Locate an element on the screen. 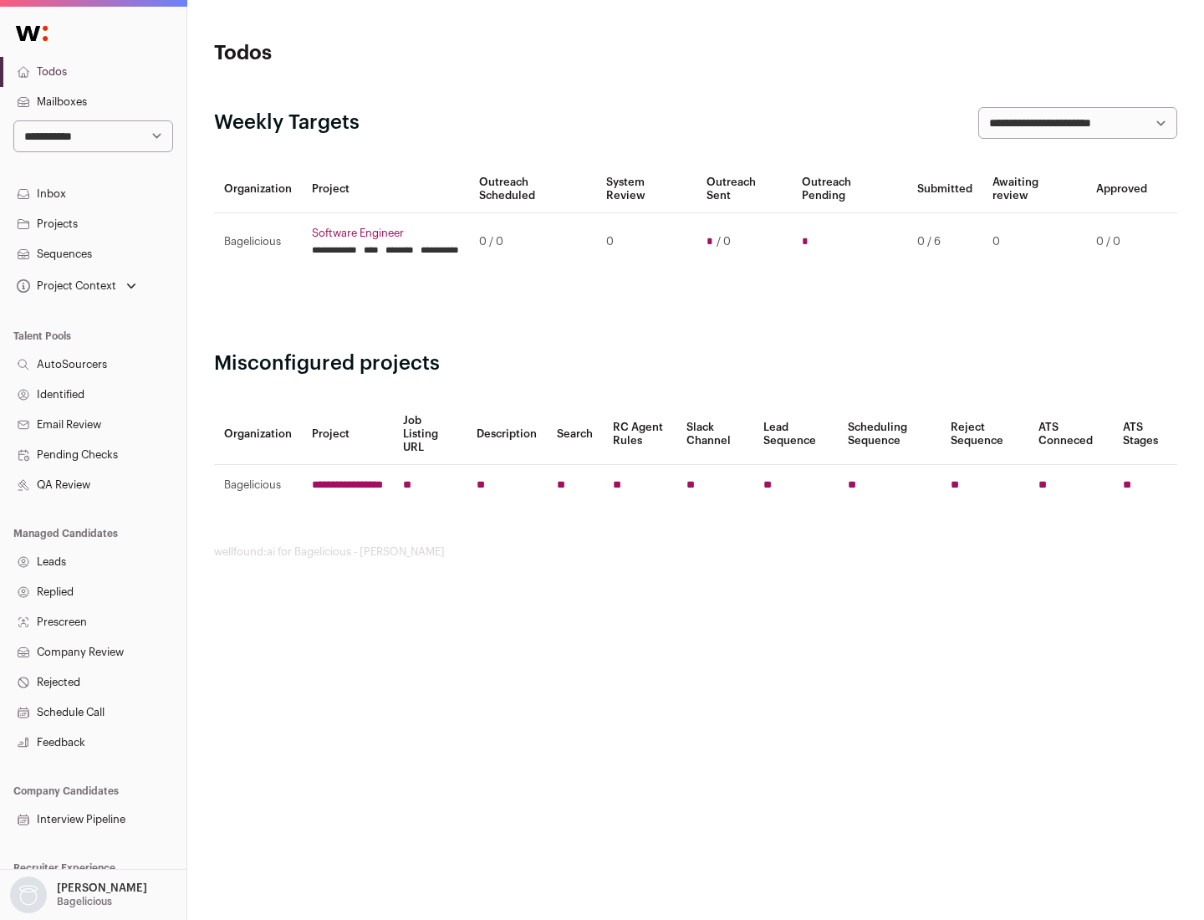  h1: Todos is located at coordinates (375, 54).